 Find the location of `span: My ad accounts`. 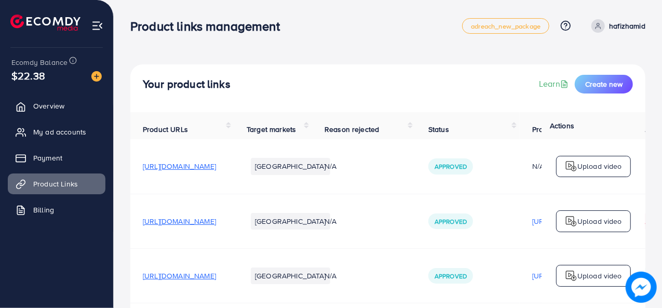

span: My ad accounts is located at coordinates (60, 132).